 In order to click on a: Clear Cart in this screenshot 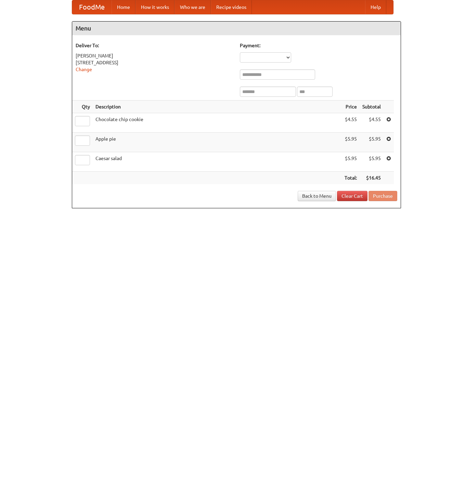, I will do `click(352, 196)`.